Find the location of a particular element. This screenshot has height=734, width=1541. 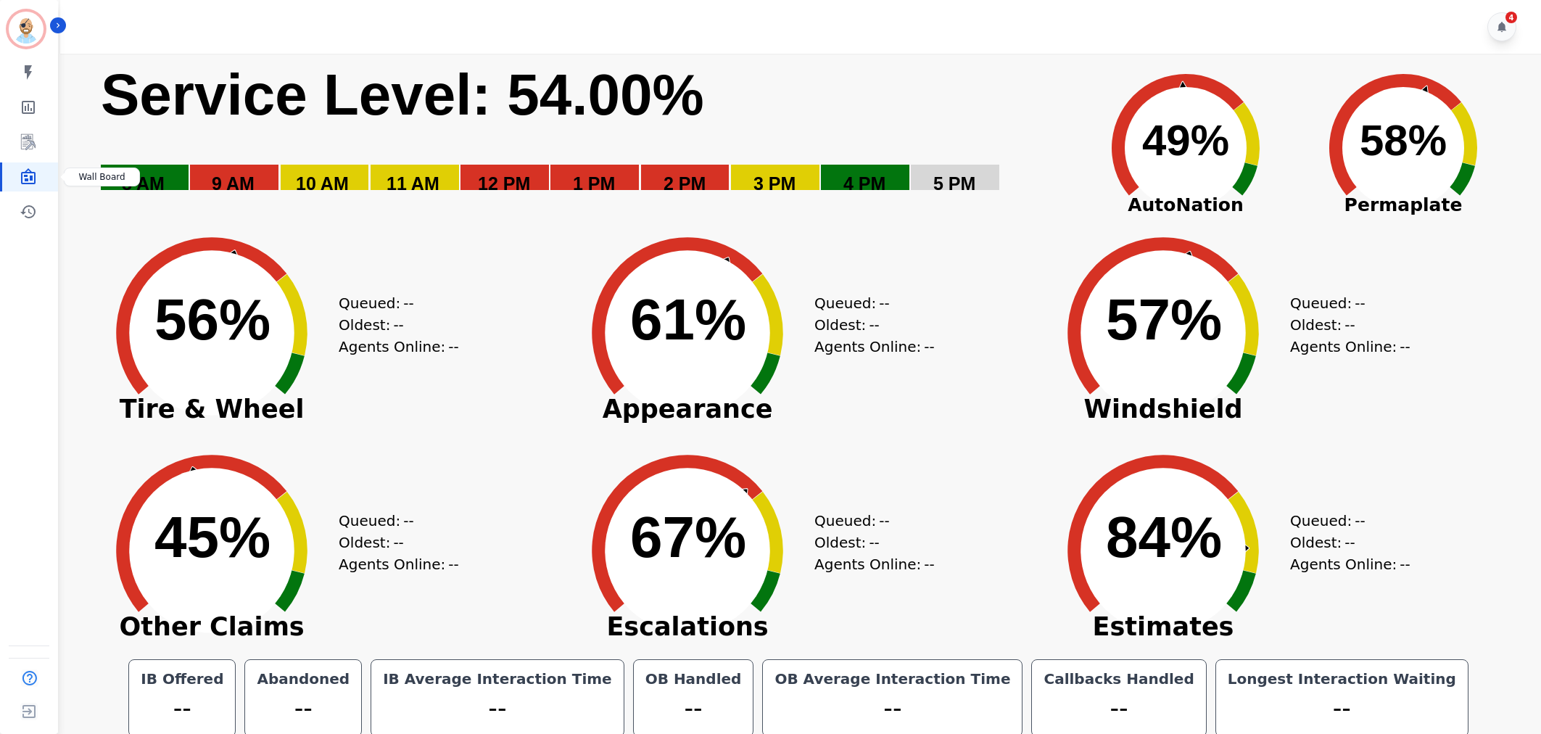

span: Appearance is located at coordinates (688, 409).